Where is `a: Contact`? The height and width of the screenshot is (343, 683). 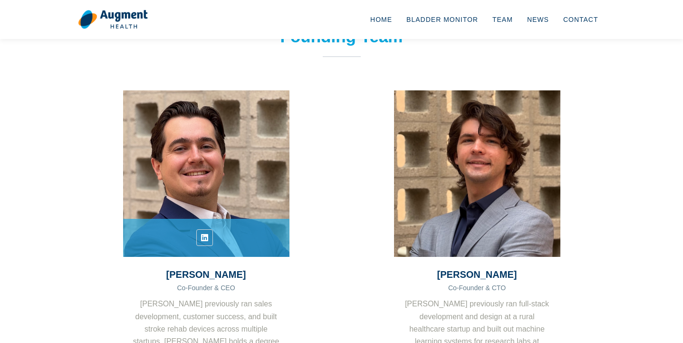
a: Contact is located at coordinates (581, 19).